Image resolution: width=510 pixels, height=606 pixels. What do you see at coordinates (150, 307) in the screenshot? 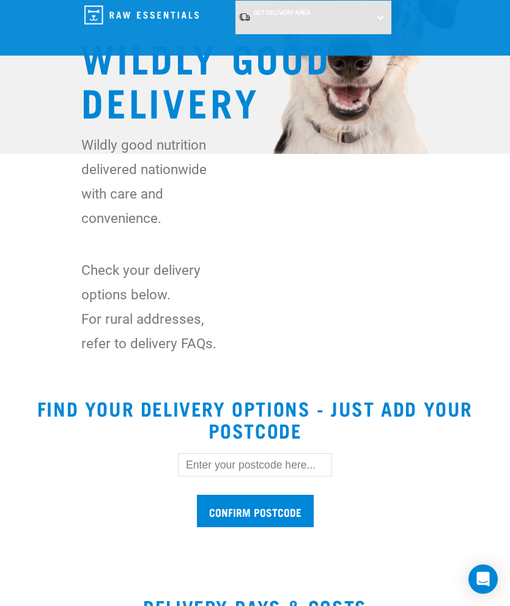
I see `p: Check your delivery options below. For rural addresses, refer to delivery FAQs.` at bounding box center [150, 307].